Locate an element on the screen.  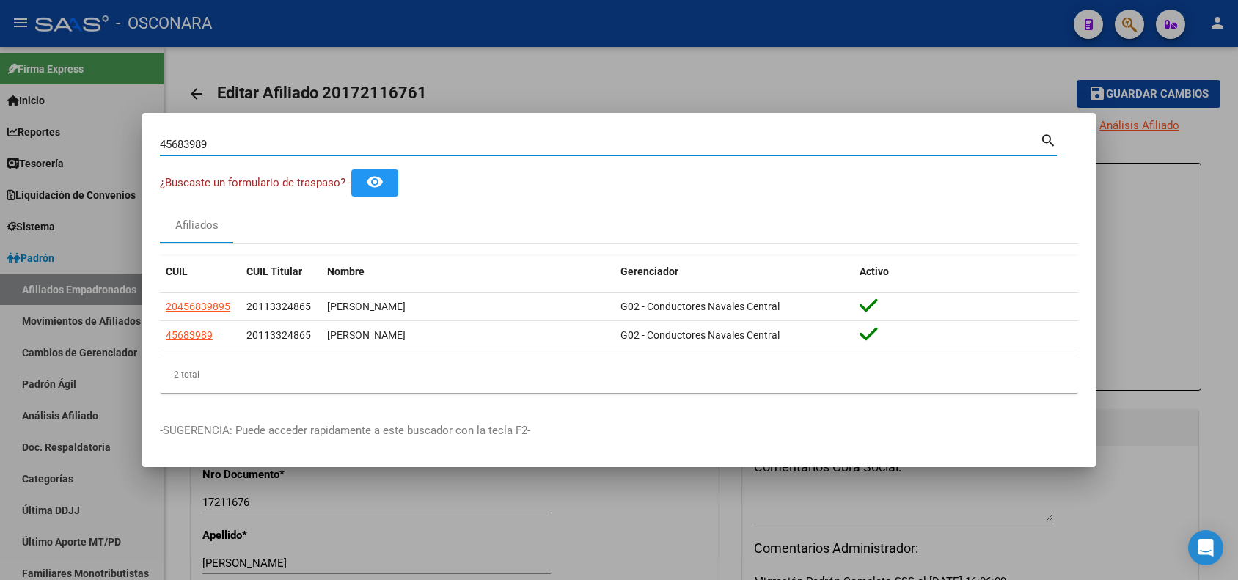
div: Afiliados is located at coordinates (197, 225).